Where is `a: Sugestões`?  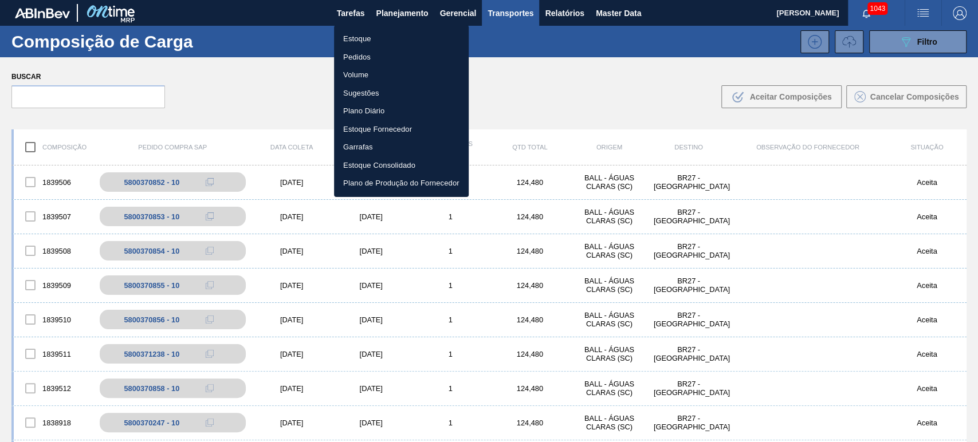 a: Sugestões is located at coordinates (401, 93).